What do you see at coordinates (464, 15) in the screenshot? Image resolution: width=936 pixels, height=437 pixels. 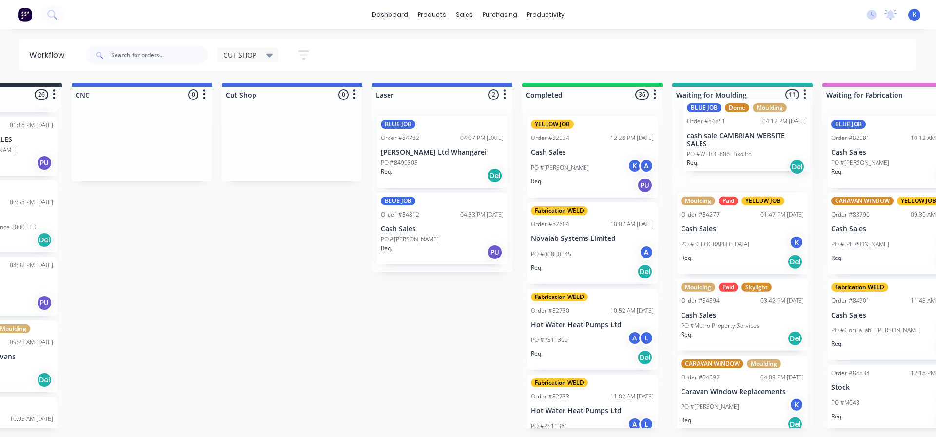 I see `div: sales` at bounding box center [464, 15].